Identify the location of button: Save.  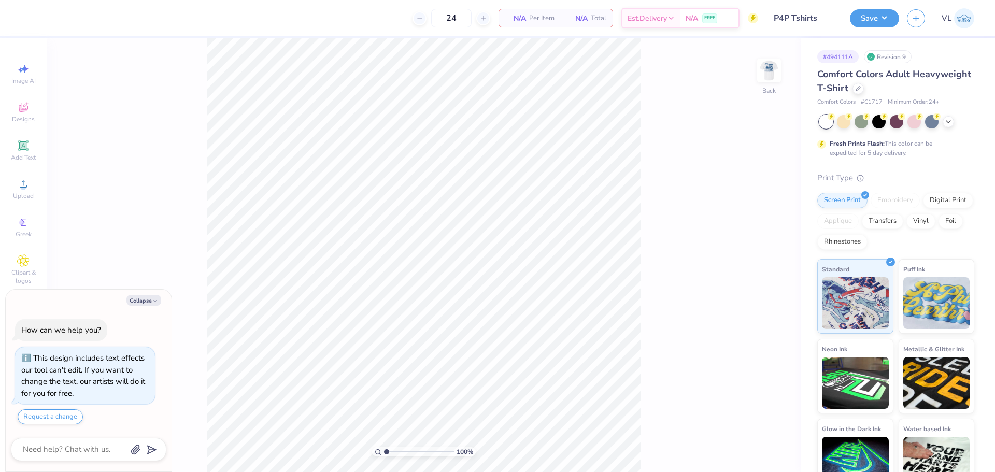
(875, 18).